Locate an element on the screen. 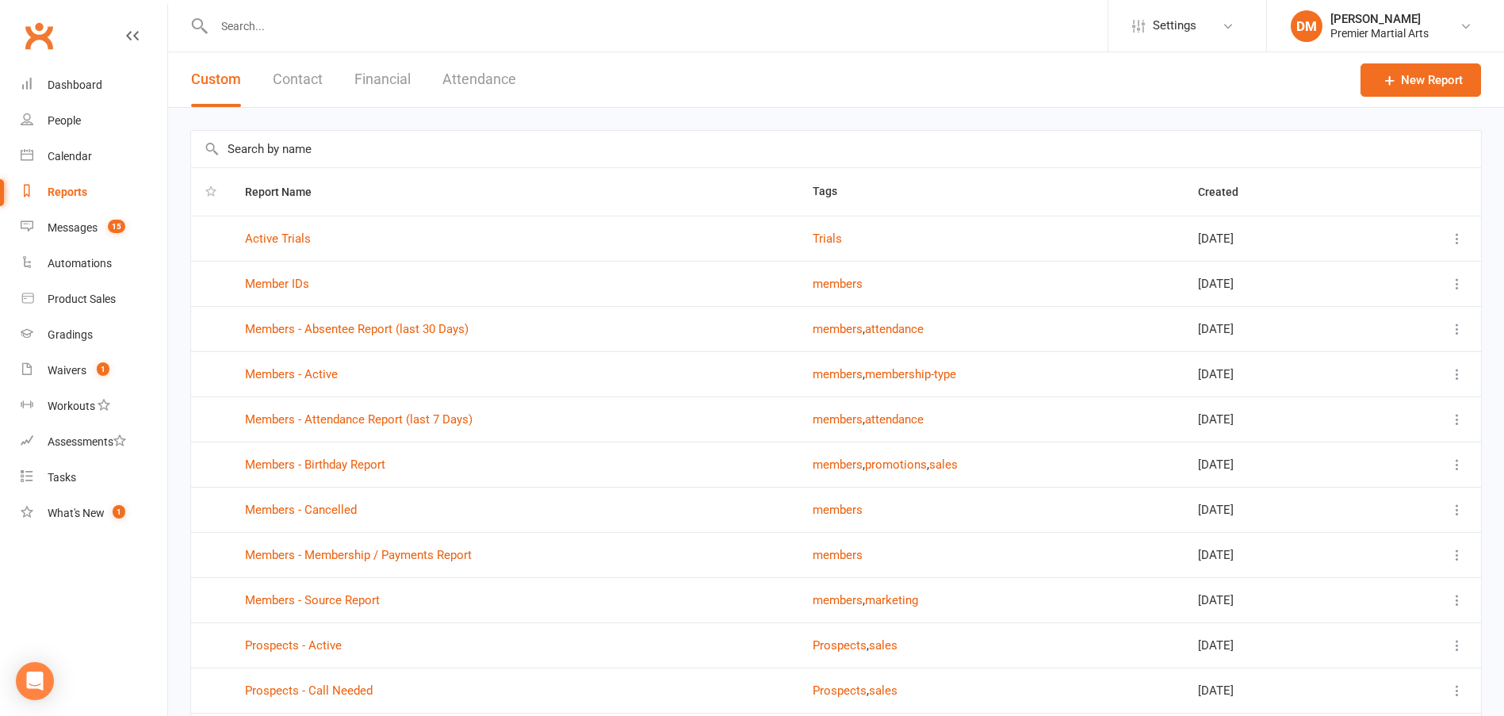  span: Report Name is located at coordinates (287, 192).